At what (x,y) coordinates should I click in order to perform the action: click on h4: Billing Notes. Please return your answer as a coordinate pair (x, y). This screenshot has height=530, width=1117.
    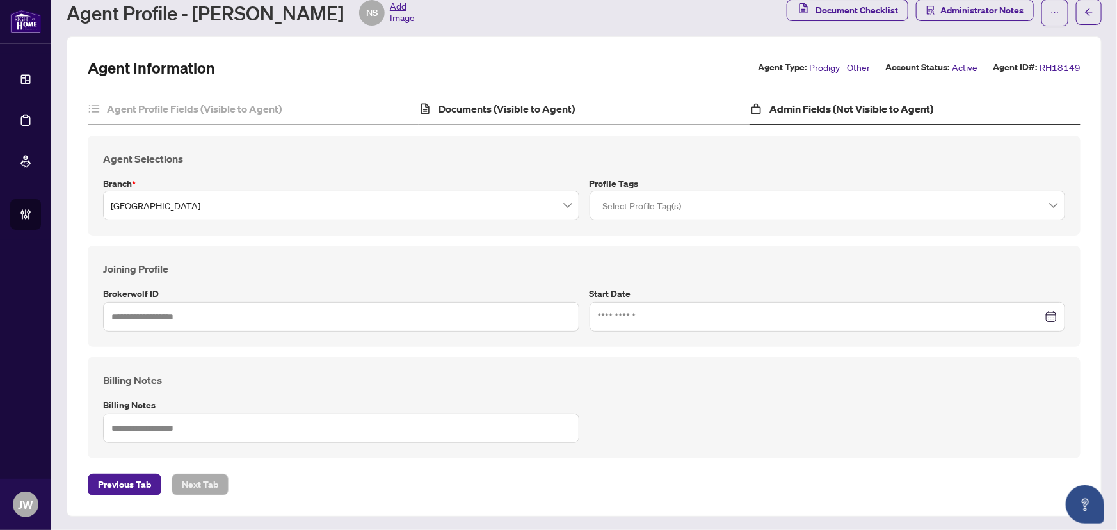
    Looking at the image, I should click on (584, 380).